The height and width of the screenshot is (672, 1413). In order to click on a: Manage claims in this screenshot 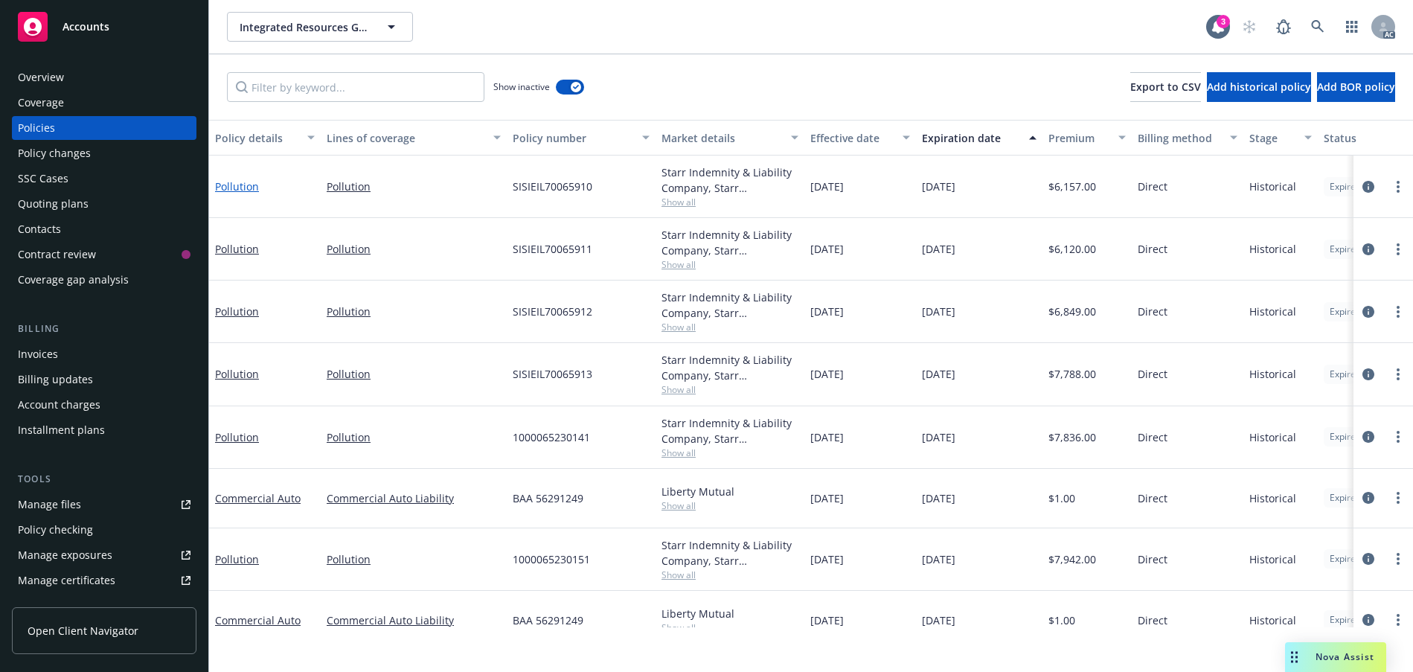, I will do `click(104, 606)`.